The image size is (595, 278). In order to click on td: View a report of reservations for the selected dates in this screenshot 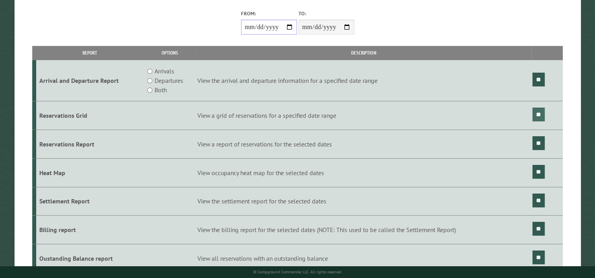, I will do `click(364, 144)`.